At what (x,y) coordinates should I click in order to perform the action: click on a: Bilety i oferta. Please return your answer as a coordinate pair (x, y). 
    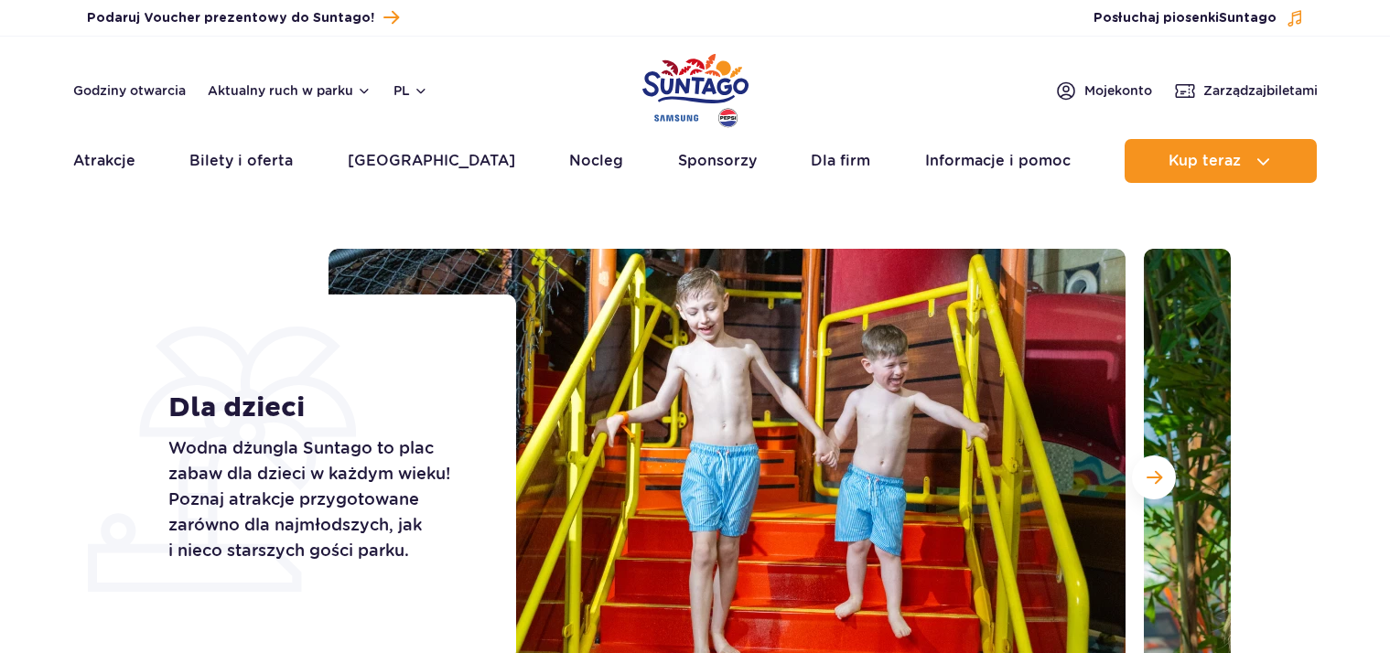
    Looking at the image, I should click on (241, 161).